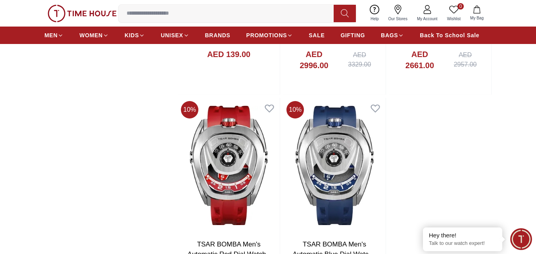  Describe the element at coordinates (334, 165) in the screenshot. I see `a: TSAR BOMBA Men's Automatic Blue Dial Watch - TB8213A-03 SET` at that location.